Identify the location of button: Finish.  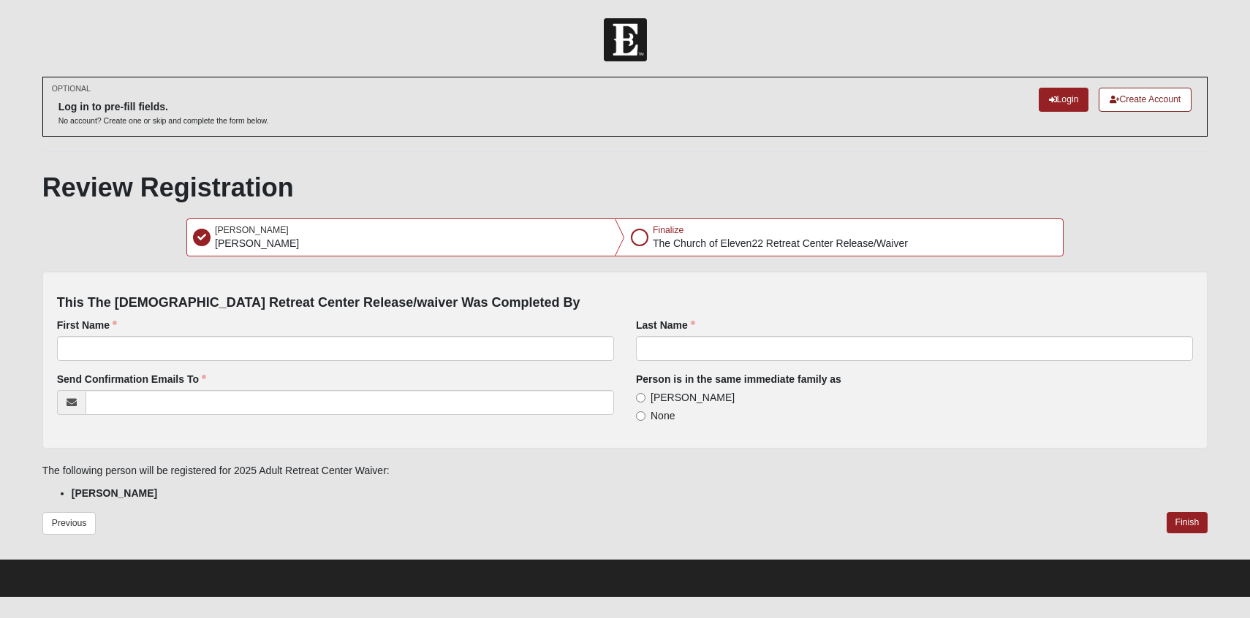
(1187, 523).